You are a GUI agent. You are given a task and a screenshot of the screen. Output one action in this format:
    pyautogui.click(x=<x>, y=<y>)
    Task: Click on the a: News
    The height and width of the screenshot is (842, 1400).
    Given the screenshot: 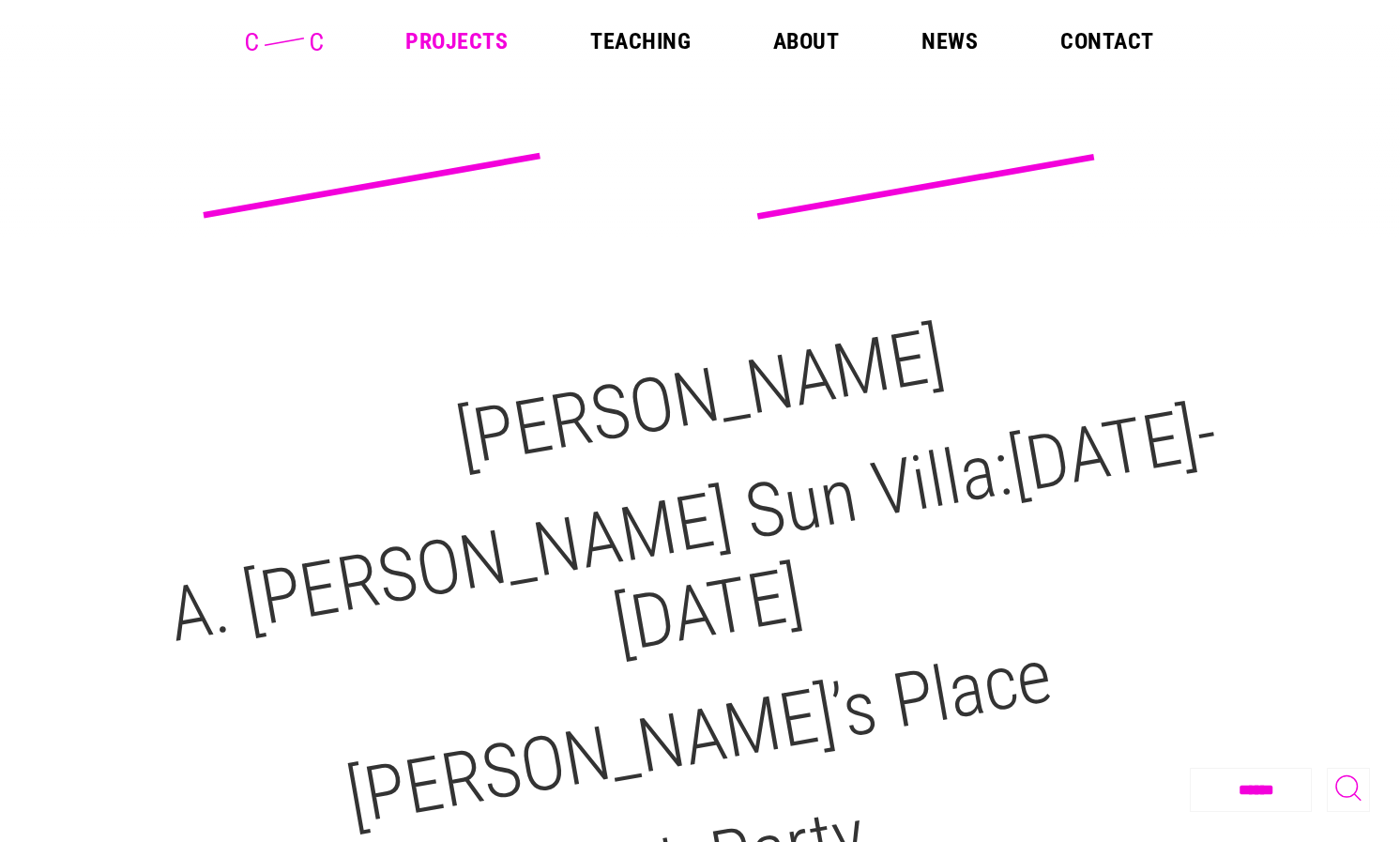 What is the action you would take?
    pyautogui.click(x=949, y=41)
    